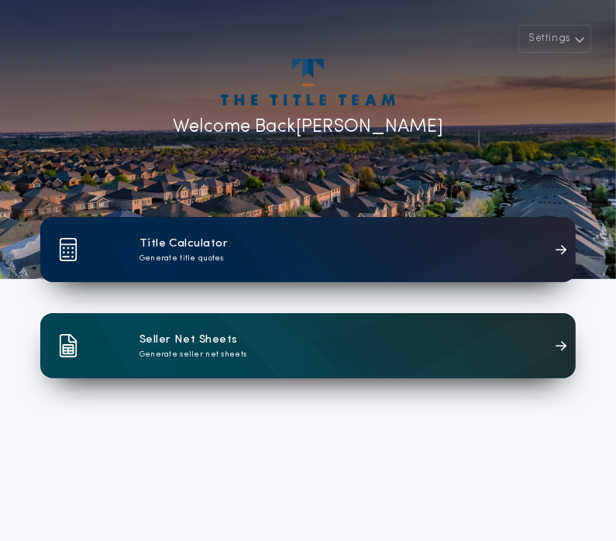 This screenshot has width=616, height=541. Describe the element at coordinates (308, 249) in the screenshot. I see `a: card iconTitle CalculatorGenerate title quotes` at that location.